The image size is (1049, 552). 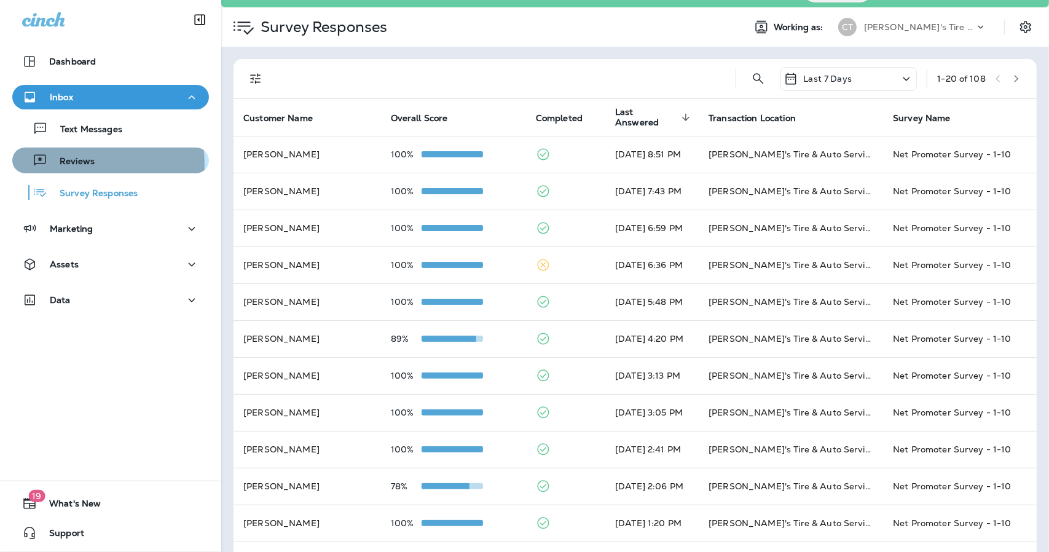 I want to click on span: Support, so click(x=60, y=535).